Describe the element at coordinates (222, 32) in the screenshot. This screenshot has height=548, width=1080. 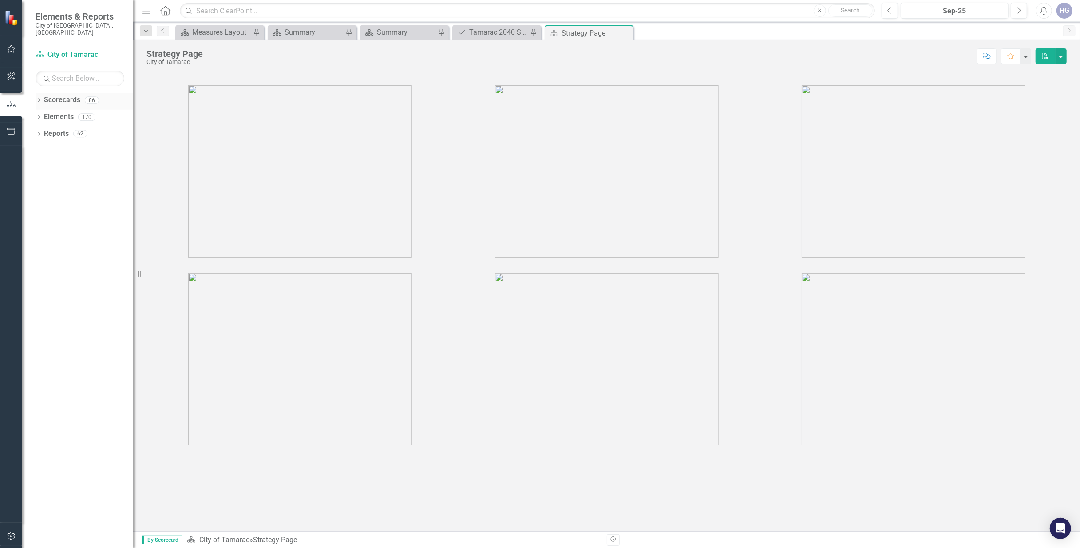
I see `div: Measures Layout` at that location.